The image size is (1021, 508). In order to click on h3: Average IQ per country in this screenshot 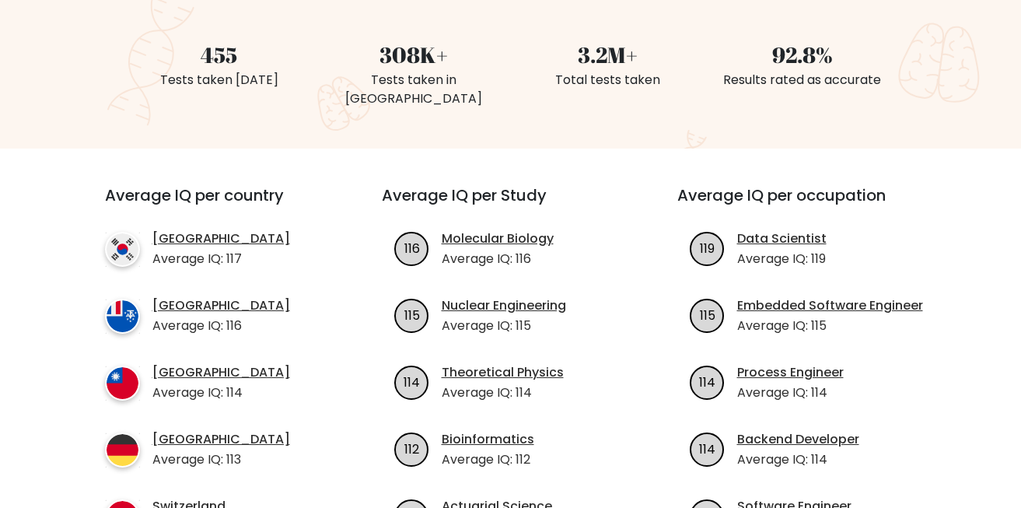, I will do `click(215, 204)`.